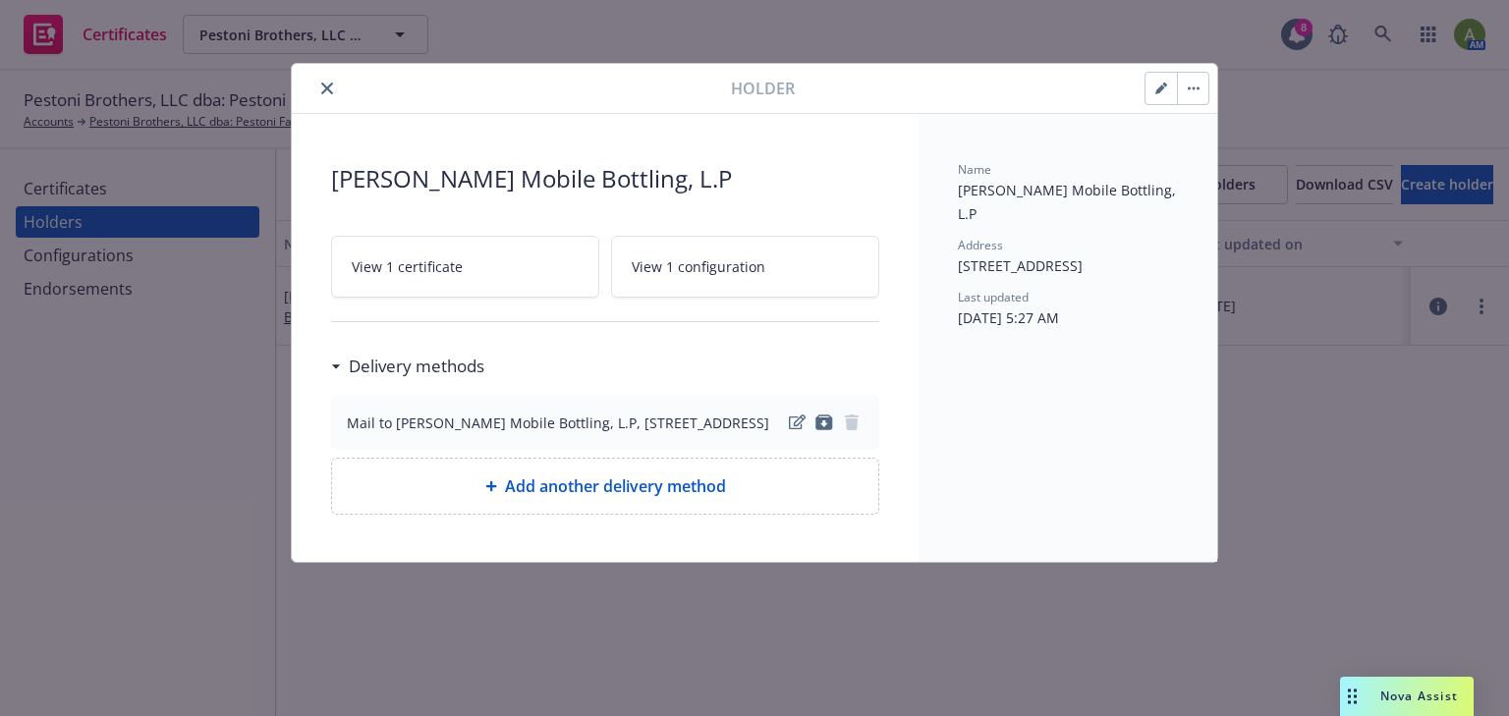 The width and height of the screenshot is (1509, 716). Describe the element at coordinates (852, 423) in the screenshot. I see `span: remove` at that location.